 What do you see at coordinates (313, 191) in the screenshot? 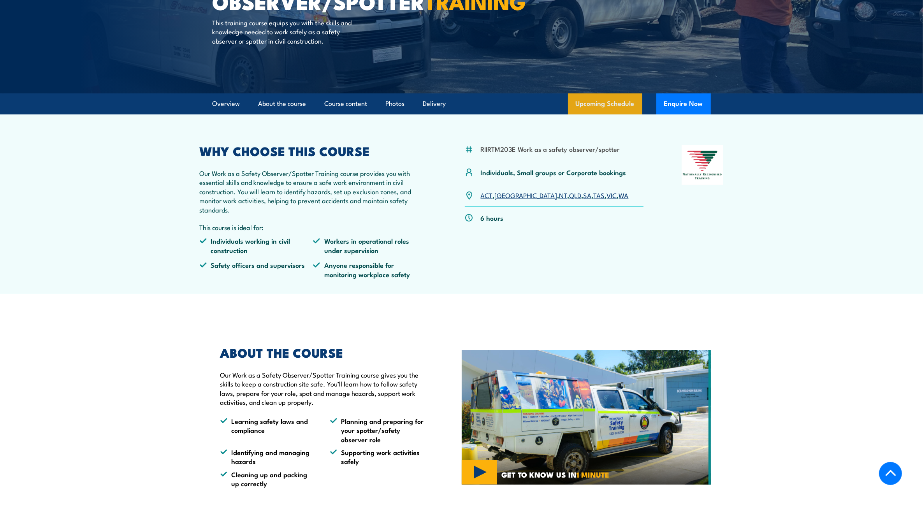
I see `p: Our Work as a Safety Observer/Spotter Training course provides you with essential skills and know...` at bounding box center [313, 191].